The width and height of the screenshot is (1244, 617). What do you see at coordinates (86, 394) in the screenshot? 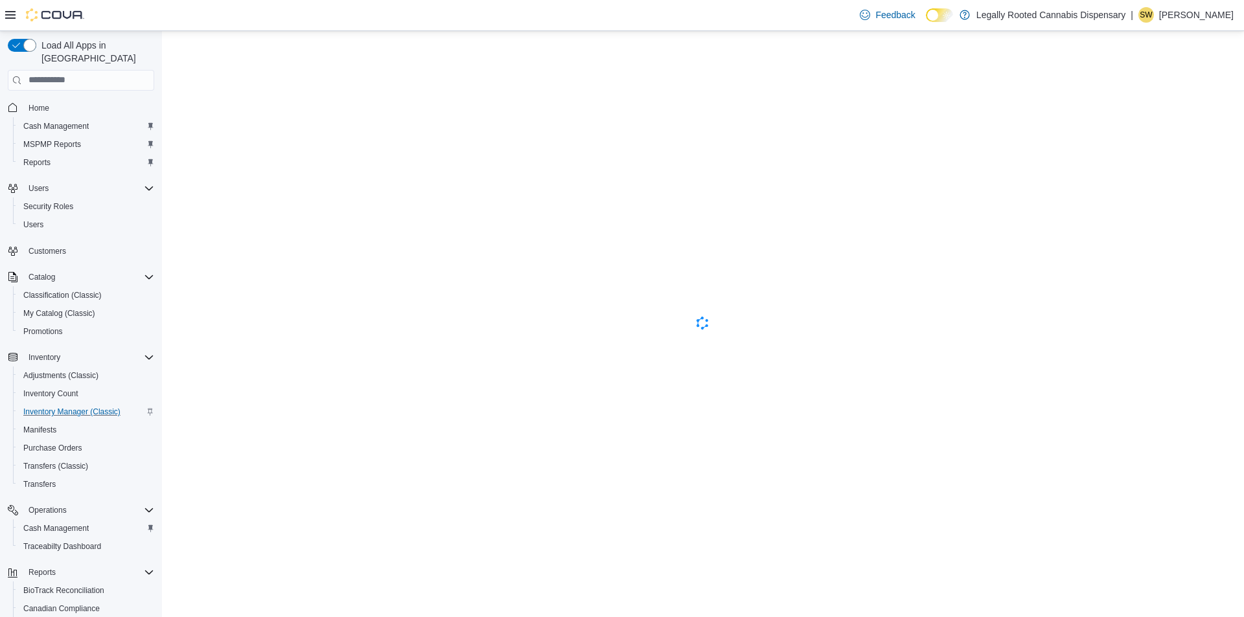
I see `button: Inventory Count` at bounding box center [86, 394].